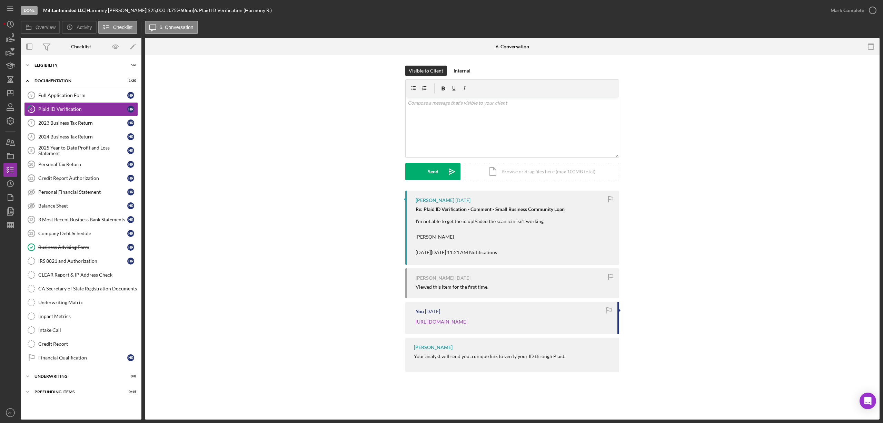 The image size is (883, 423). What do you see at coordinates (83, 109) in the screenshot?
I see `div: Plaid ID Verification` at bounding box center [83, 109].